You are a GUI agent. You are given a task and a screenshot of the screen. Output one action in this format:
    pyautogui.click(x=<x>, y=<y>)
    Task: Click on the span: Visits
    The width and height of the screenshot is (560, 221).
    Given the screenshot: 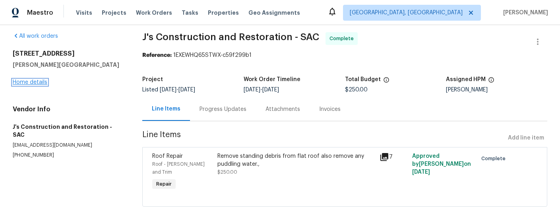 What is the action you would take?
    pyautogui.click(x=84, y=13)
    